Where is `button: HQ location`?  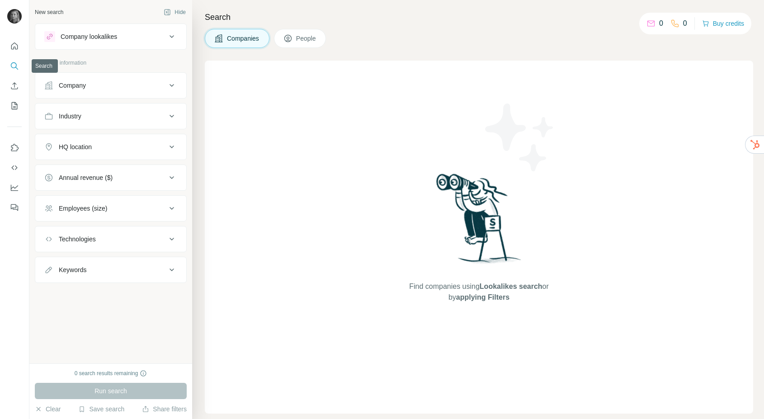 button: HQ location is located at coordinates (111, 147).